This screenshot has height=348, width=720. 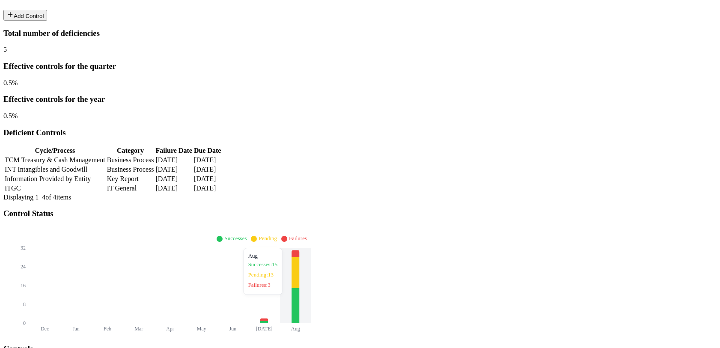 What do you see at coordinates (295, 329) in the screenshot?
I see `tspan: Aug` at bounding box center [295, 329].